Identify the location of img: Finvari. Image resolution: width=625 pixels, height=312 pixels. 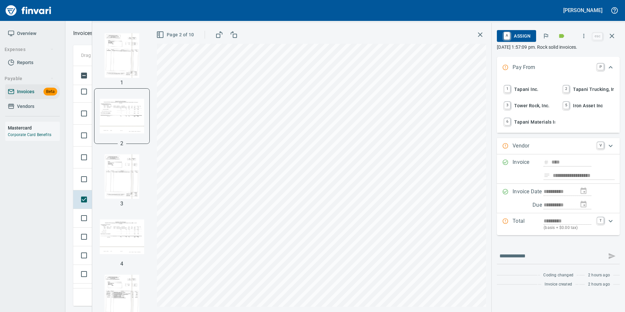
(28, 10).